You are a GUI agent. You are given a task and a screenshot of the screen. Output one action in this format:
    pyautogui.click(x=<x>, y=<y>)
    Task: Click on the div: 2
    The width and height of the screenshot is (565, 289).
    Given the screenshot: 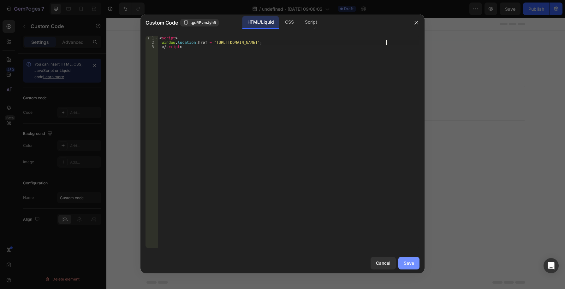 What is the action you would take?
    pyautogui.click(x=152, y=43)
    